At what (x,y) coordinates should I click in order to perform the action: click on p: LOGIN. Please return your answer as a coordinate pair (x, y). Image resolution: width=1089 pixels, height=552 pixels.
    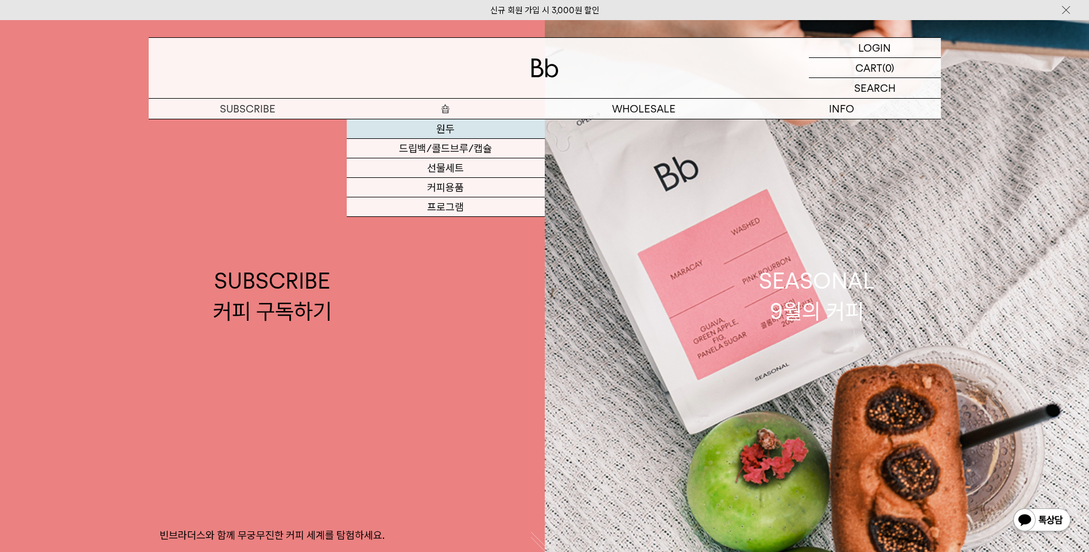
    Looking at the image, I should click on (875, 48).